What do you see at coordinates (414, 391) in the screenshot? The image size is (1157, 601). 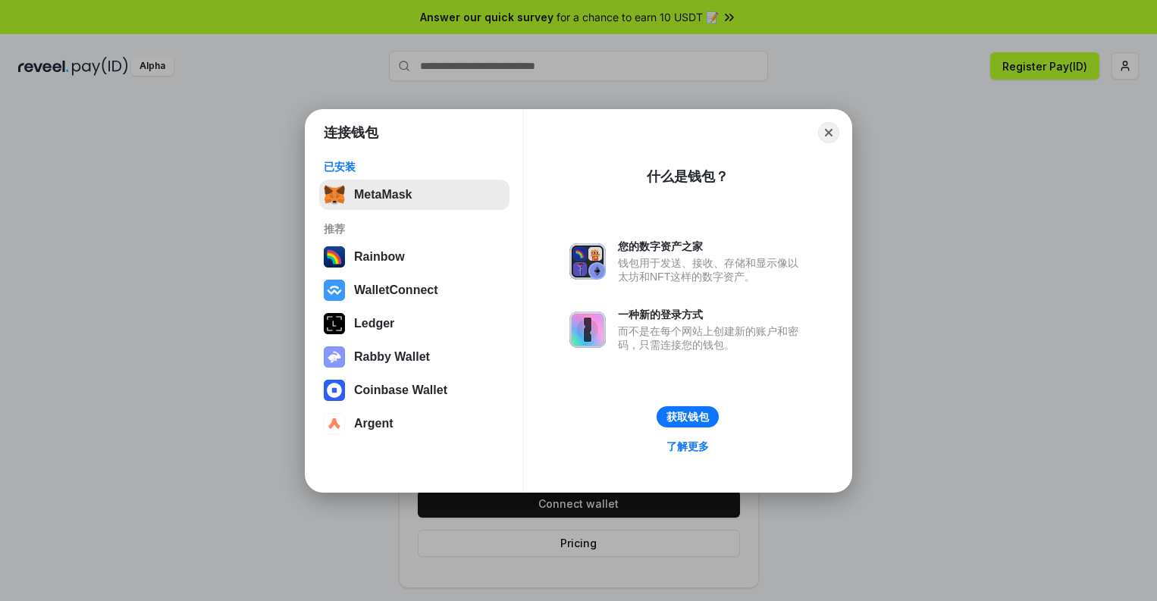 I see `button: Coinbase Wallet` at bounding box center [414, 391].